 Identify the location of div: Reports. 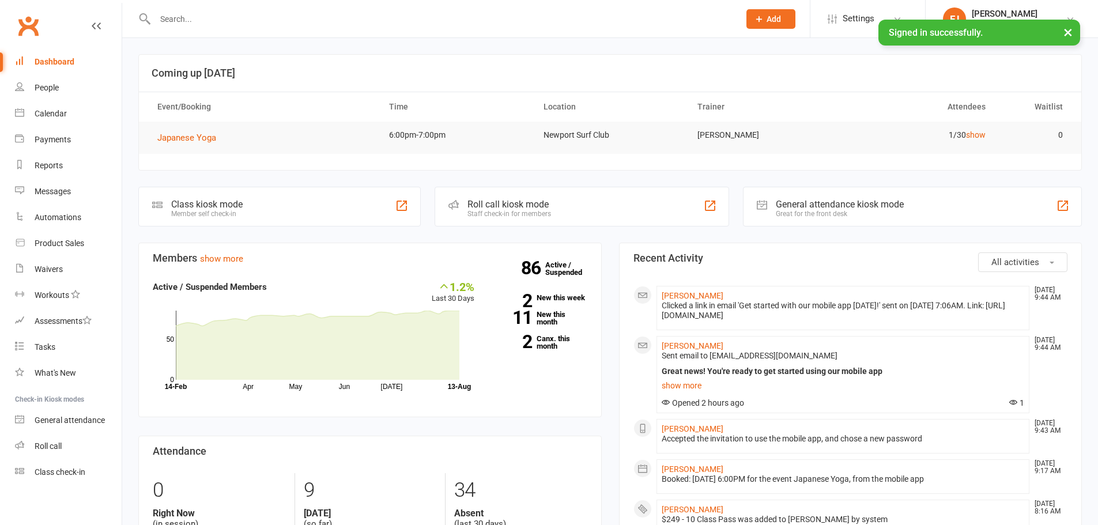
(48, 165).